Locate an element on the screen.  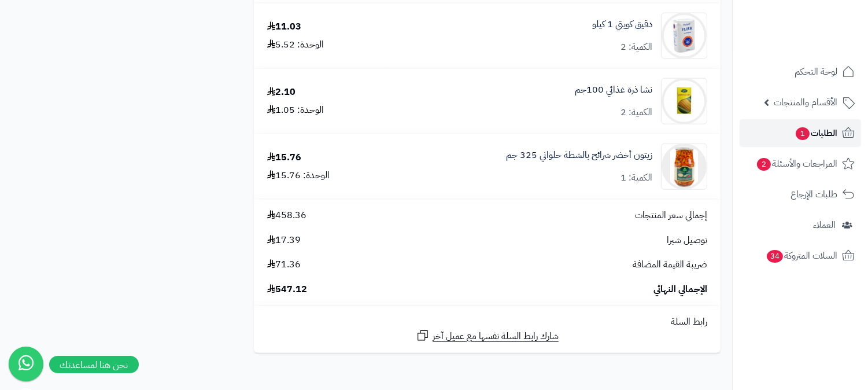
a: لوحة التحكم is located at coordinates (801, 72).